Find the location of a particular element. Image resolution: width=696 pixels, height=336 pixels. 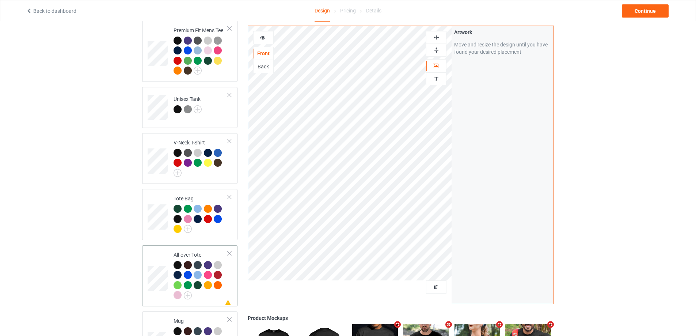

div: Move and resize the design until you have found your desired placement is located at coordinates (502, 48).